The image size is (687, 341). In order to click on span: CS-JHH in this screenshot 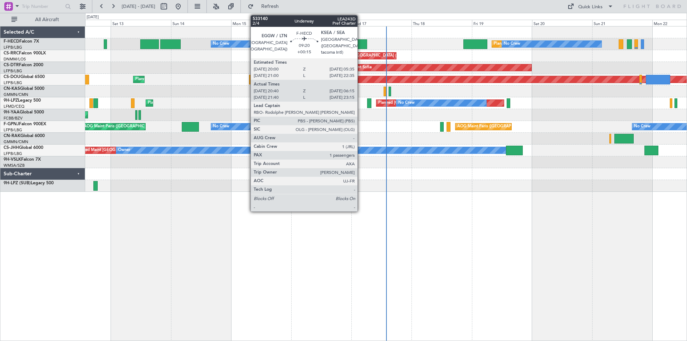, I will do `click(11, 148)`.